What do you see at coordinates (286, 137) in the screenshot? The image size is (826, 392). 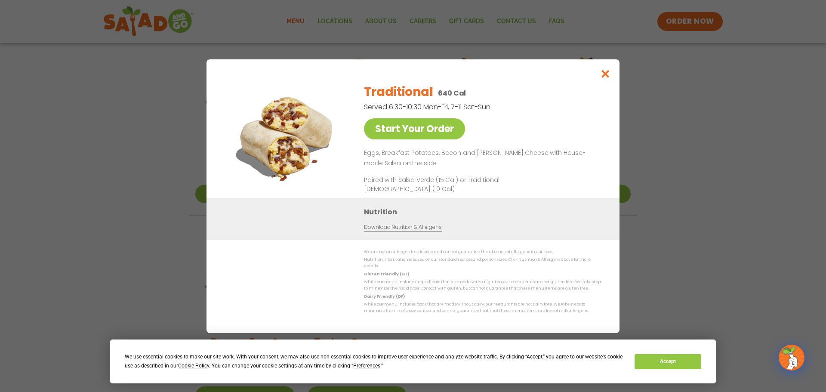 I see `img: Featured product photo for Traditional` at bounding box center [286, 137].